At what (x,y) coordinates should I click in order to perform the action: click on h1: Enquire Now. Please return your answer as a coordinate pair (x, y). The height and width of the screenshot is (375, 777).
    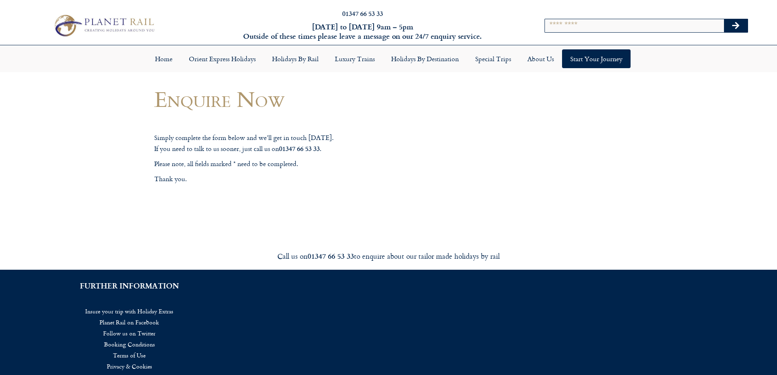
    Looking at the image, I should click on (307, 99).